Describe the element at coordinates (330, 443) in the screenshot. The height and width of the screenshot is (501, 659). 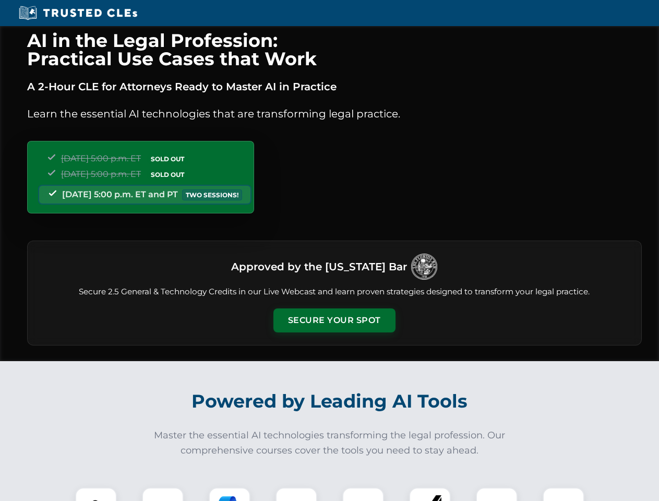
I see `p: Master the essential AI technologies transforming the legal profession. Our comprehensive courses...` at that location.